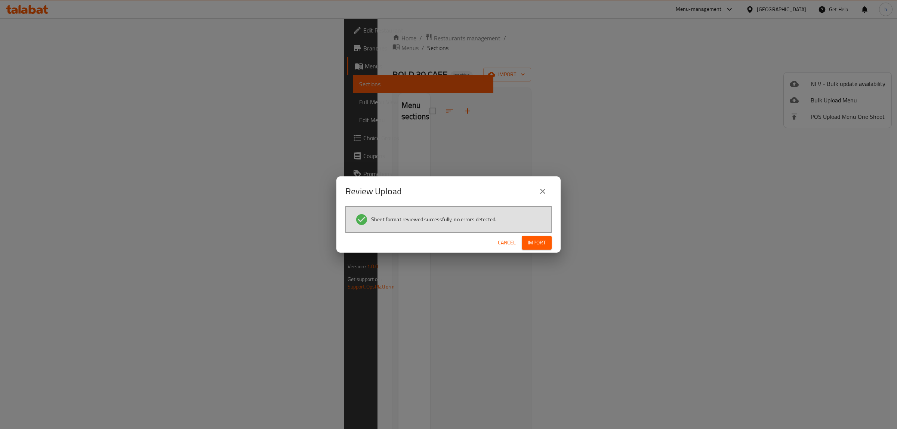 This screenshot has height=429, width=897. What do you see at coordinates (537, 243) in the screenshot?
I see `span: Import` at bounding box center [537, 243].